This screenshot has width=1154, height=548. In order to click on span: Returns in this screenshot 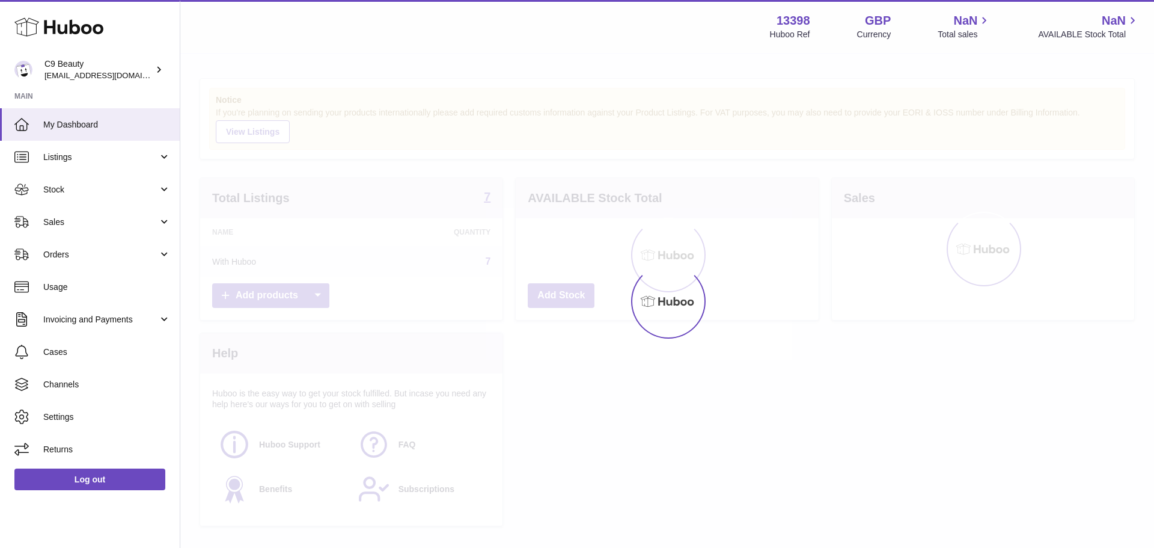, I will do `click(107, 449)`.